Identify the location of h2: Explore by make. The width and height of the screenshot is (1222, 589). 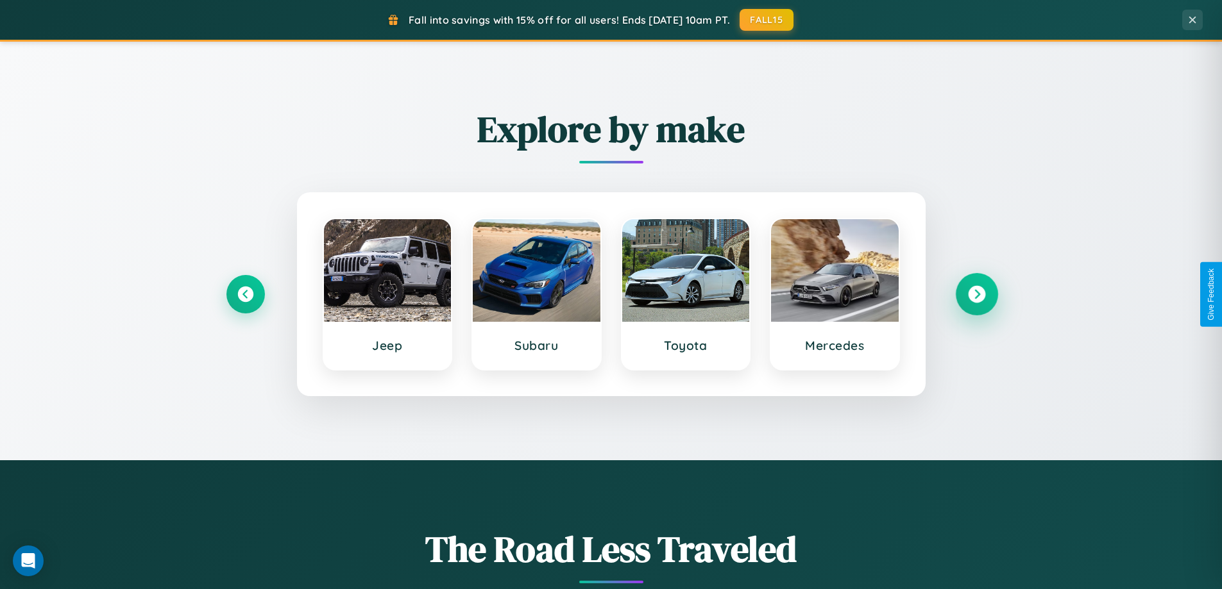
(611, 129).